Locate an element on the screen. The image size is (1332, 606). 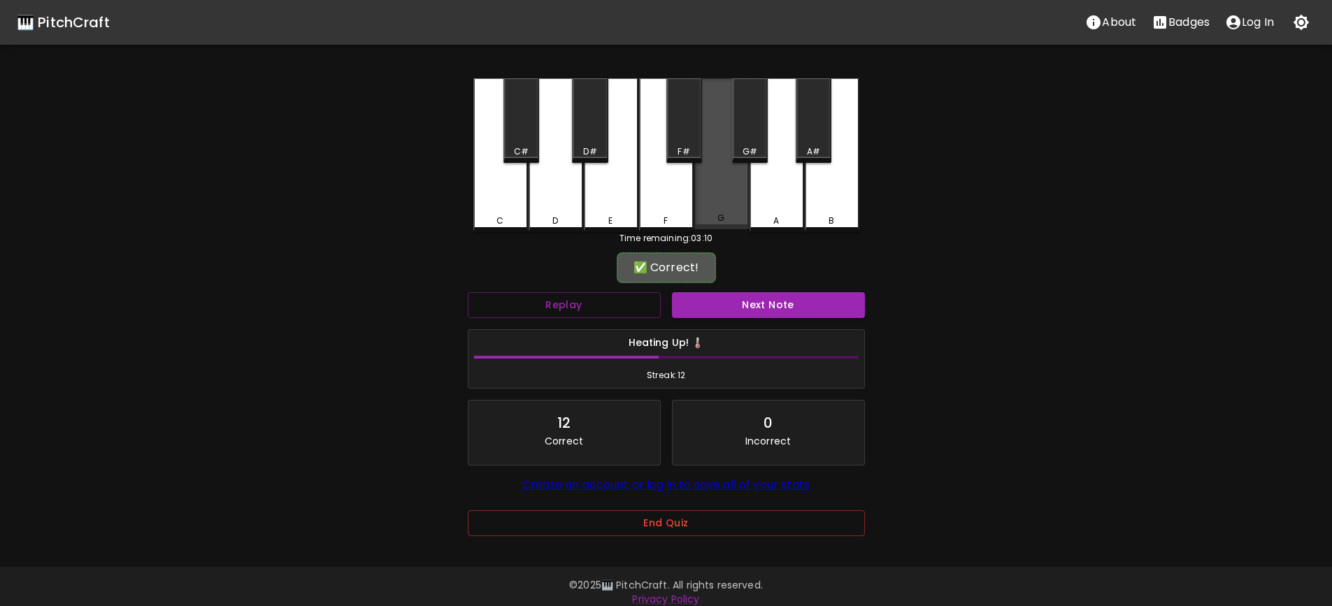
h6: Heating Up! 🌡️ is located at coordinates (667, 343).